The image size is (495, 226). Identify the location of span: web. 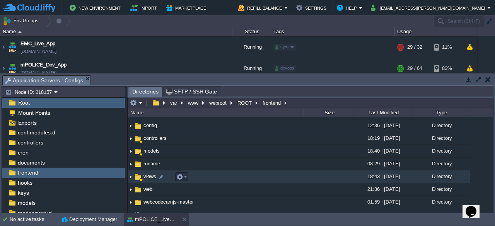
(148, 189).